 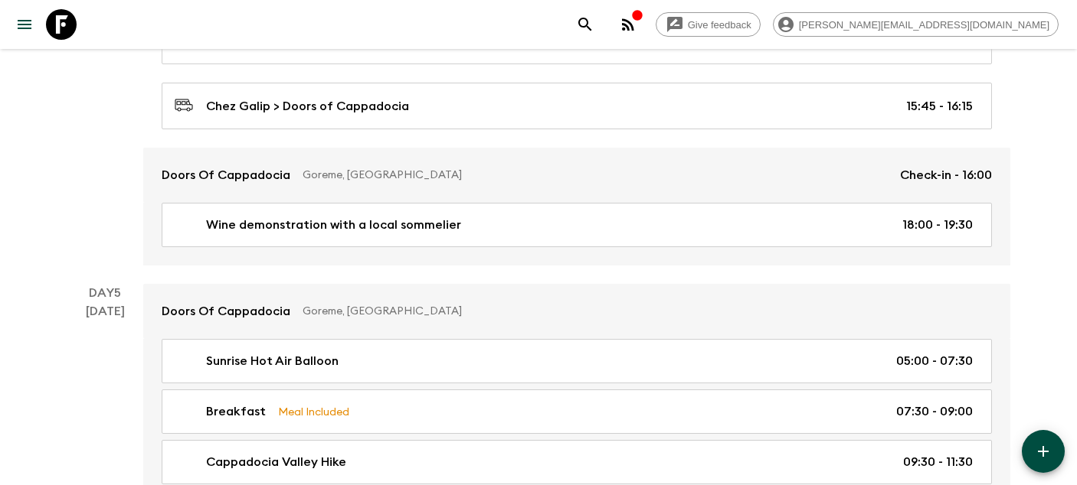 What do you see at coordinates (276, 463) in the screenshot?
I see `p: Cappadocia Valley Hike` at bounding box center [276, 463].